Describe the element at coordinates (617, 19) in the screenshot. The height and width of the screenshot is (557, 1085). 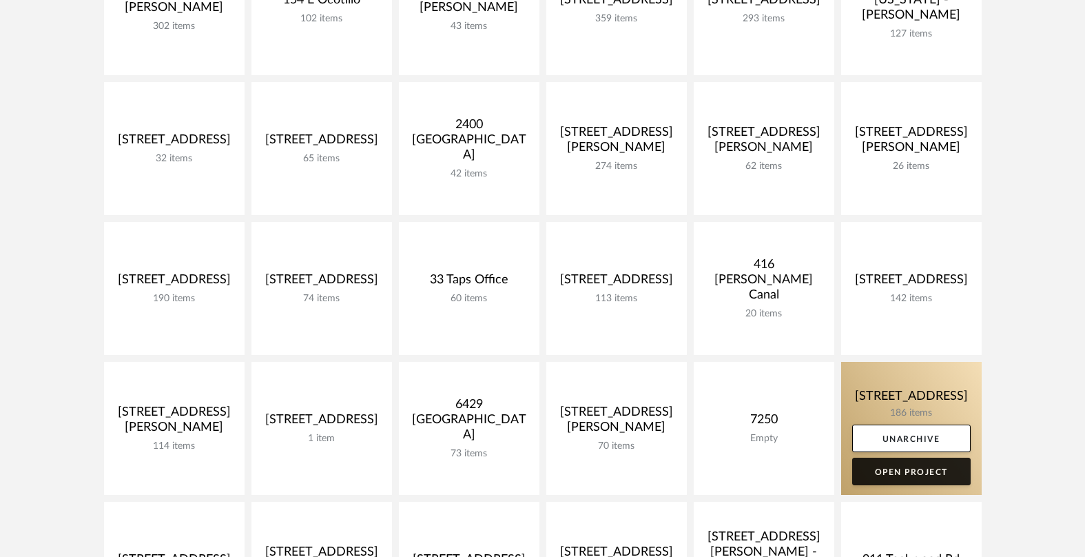
I see `div: 359 items` at that location.